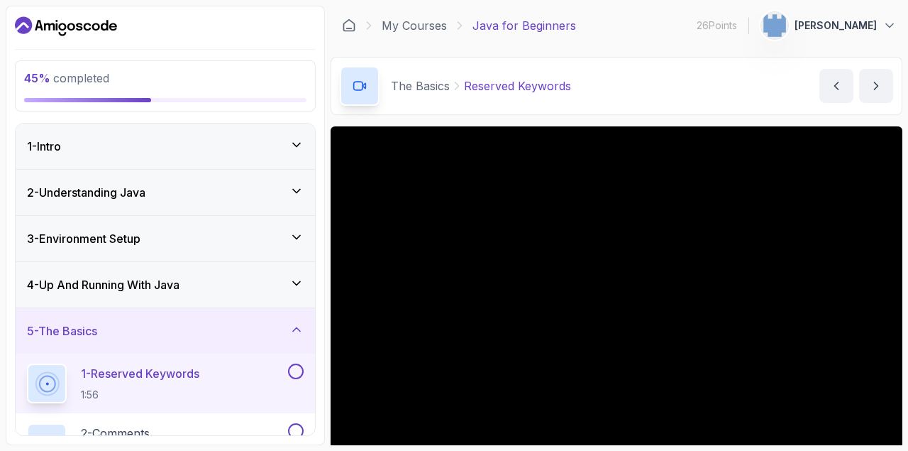 The image size is (908, 451). Describe the element at coordinates (414, 26) in the screenshot. I see `a: My Courses` at that location.